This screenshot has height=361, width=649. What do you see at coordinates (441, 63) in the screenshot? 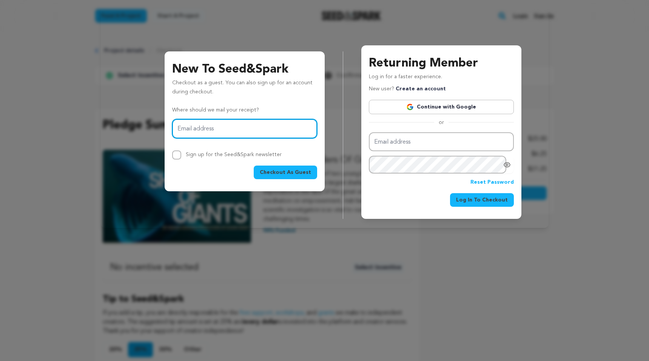
I see `h3: Returning Member` at bounding box center [441, 63].